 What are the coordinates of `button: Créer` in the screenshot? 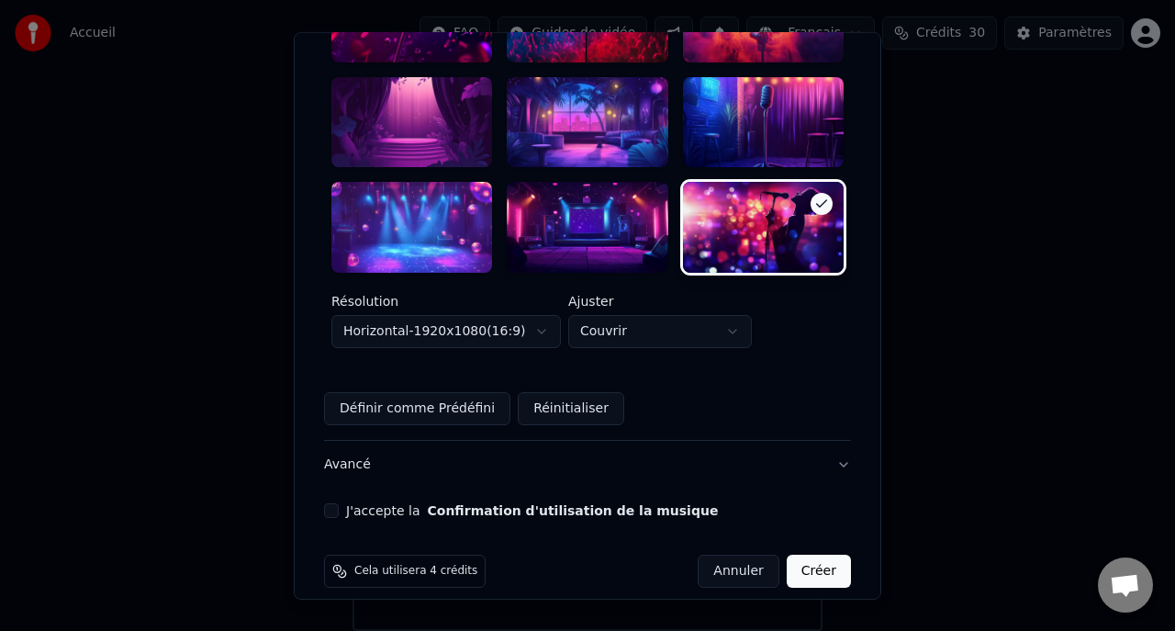 It's located at (819, 571).